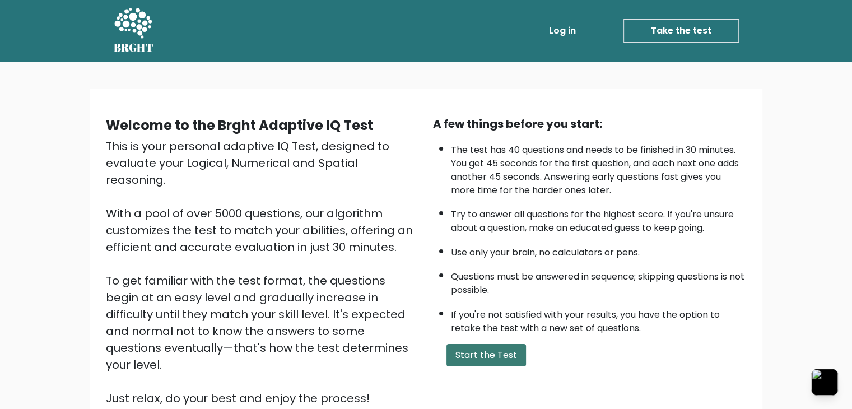  What do you see at coordinates (134, 48) in the screenshot?
I see `h5: BRGHT` at bounding box center [134, 48].